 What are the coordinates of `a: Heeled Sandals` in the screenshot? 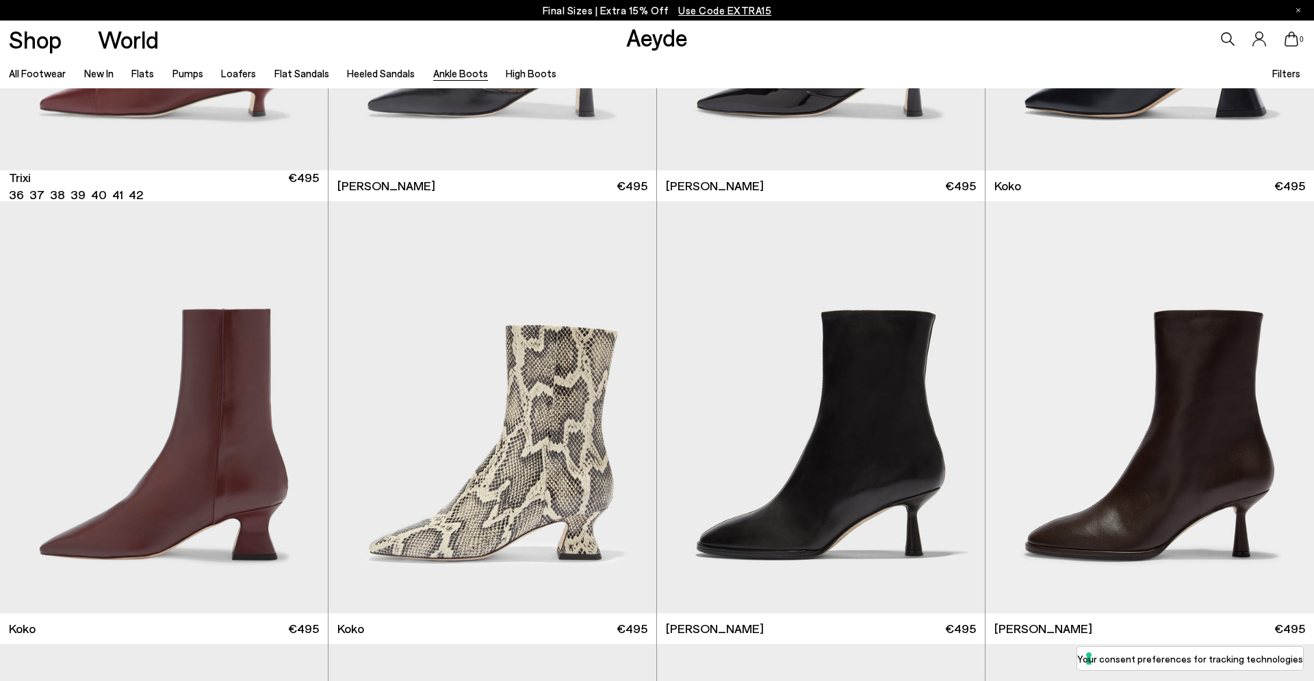 It's located at (381, 73).